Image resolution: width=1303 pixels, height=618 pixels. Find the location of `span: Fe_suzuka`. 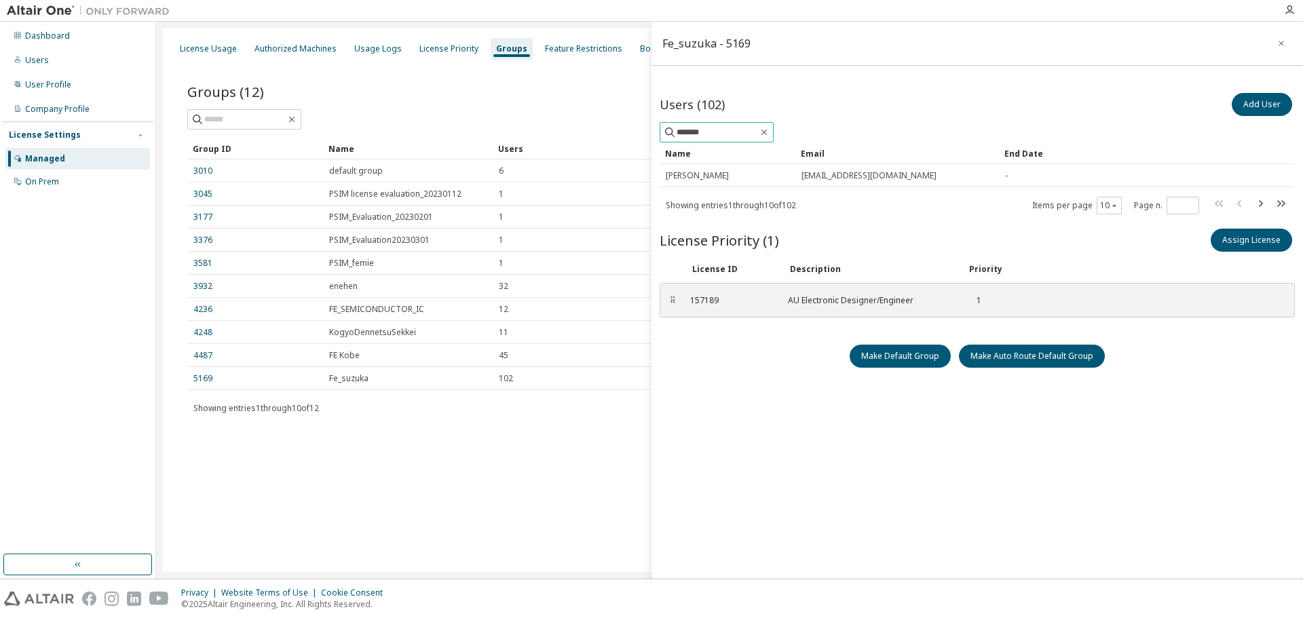

span: Fe_suzuka is located at coordinates (349, 379).